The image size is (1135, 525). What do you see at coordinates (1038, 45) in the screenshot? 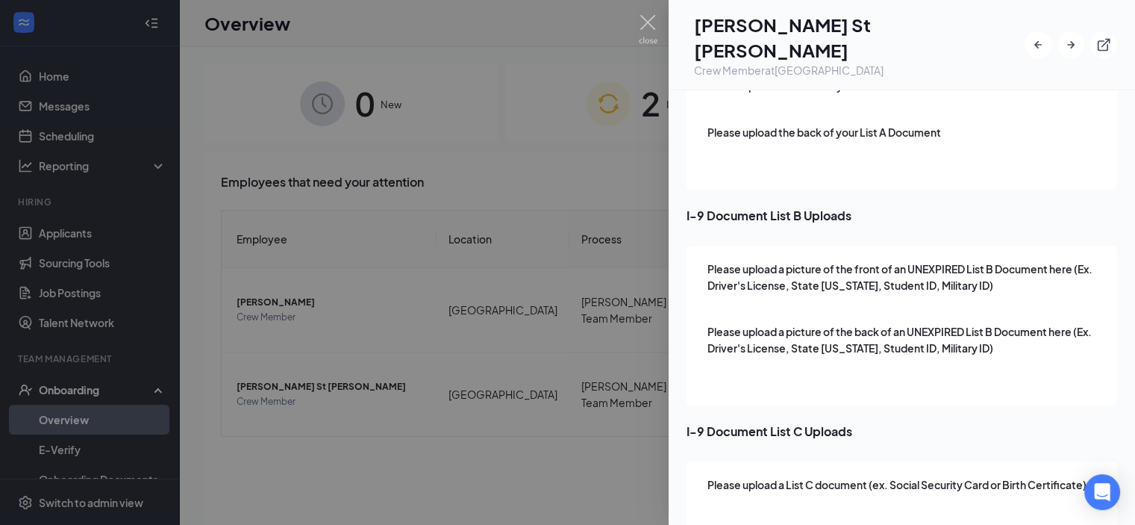
I see `button: ArrowLeftNew` at bounding box center [1038, 45].